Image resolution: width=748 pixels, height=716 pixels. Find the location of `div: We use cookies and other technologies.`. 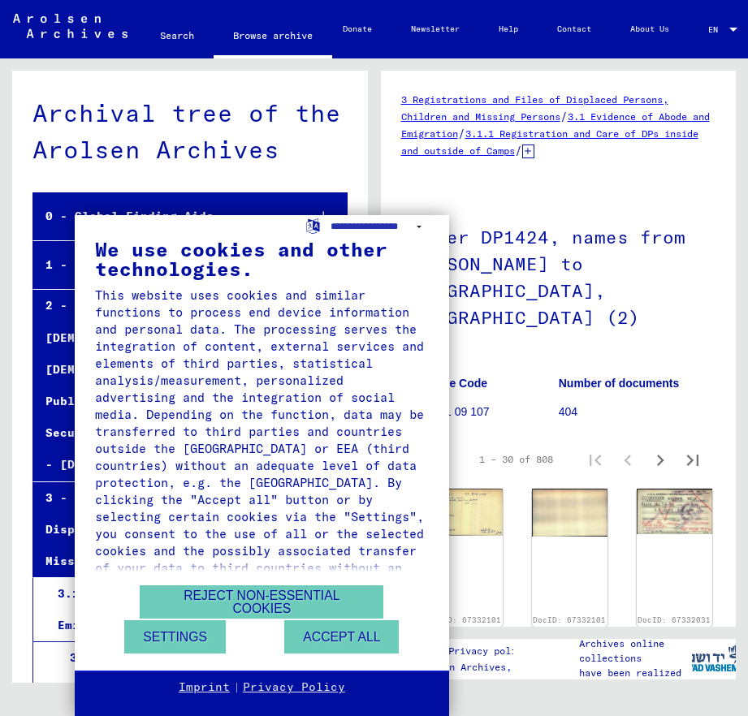

div: We use cookies and other technologies. is located at coordinates (262, 259).